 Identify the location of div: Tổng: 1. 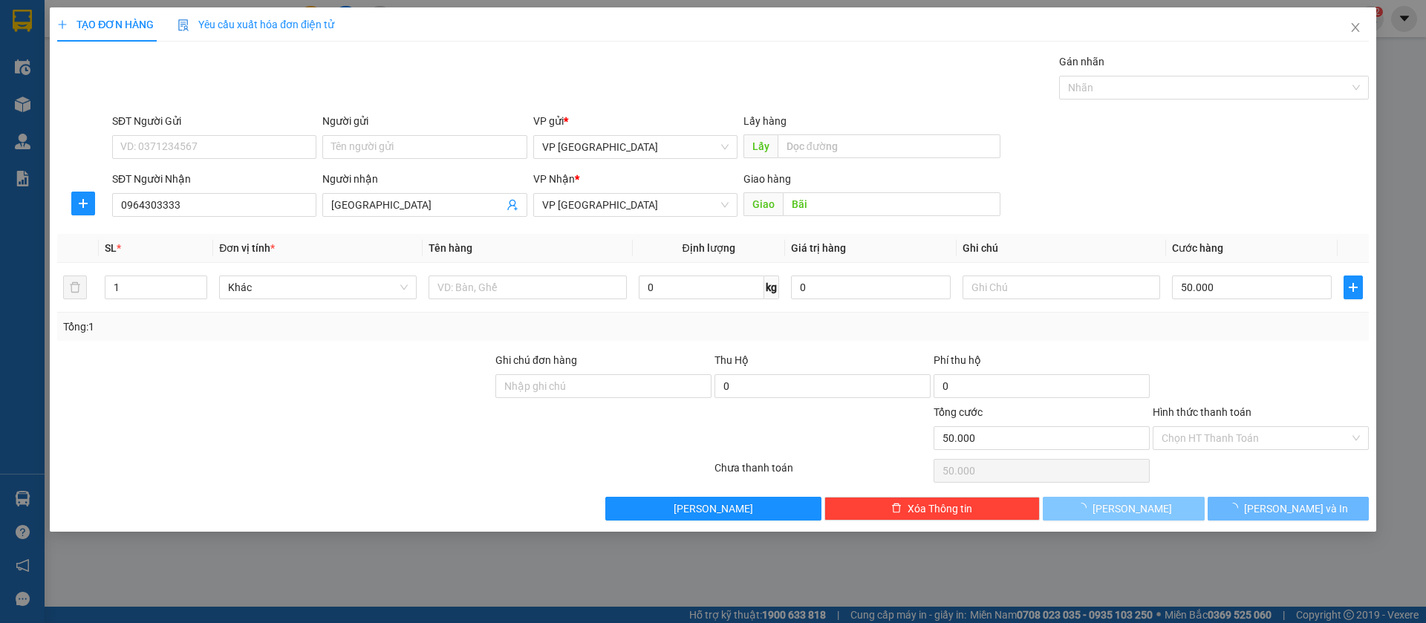
(307, 327).